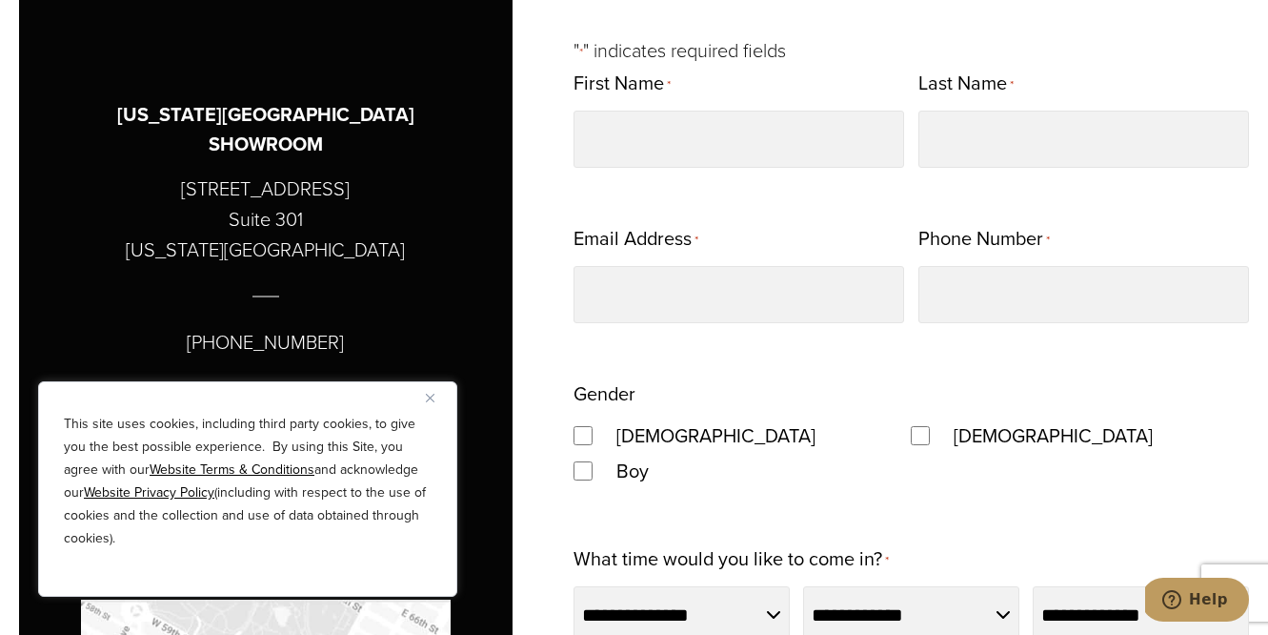 The height and width of the screenshot is (635, 1268). What do you see at coordinates (911, 50) in the screenshot?
I see `p: " " indicates required fields` at bounding box center [911, 50].